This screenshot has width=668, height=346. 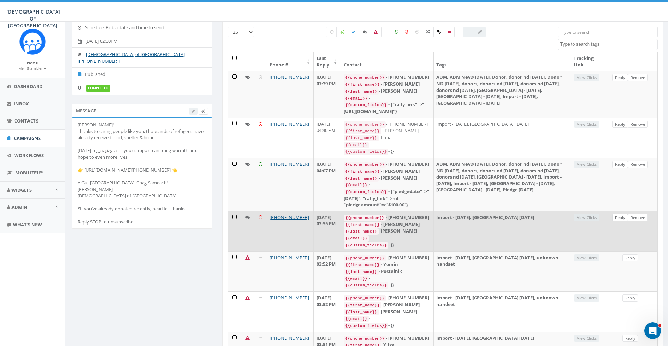 What do you see at coordinates (32, 63) in the screenshot?
I see `small: Name` at bounding box center [32, 63].